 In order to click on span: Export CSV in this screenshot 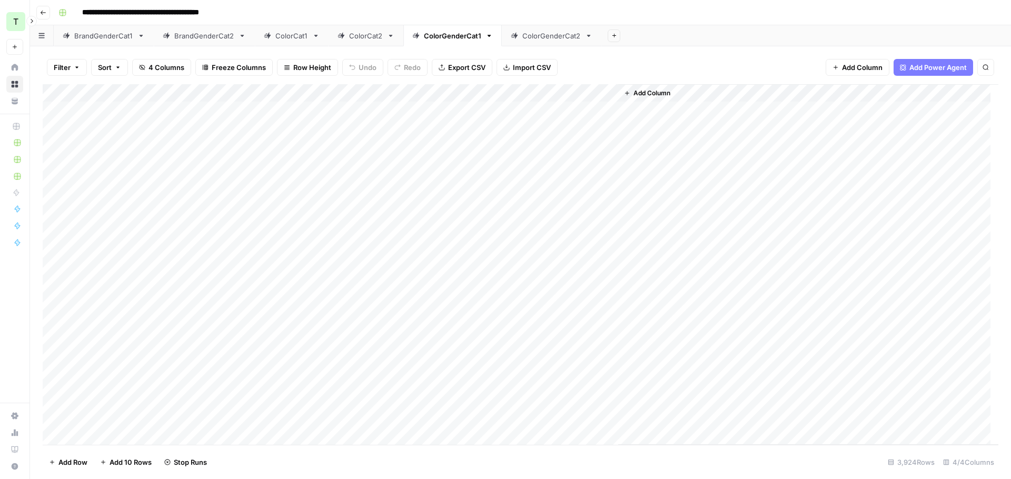, I will do `click(467, 67)`.